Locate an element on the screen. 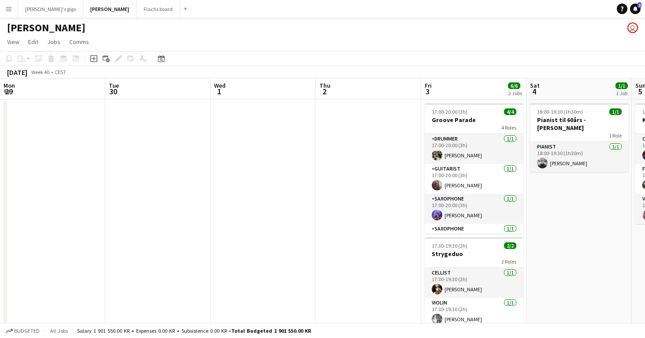 The width and height of the screenshot is (645, 338). span: View is located at coordinates (13, 42).